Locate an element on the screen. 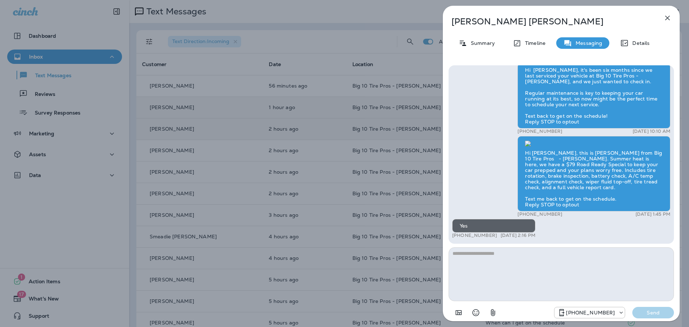 This screenshot has width=689, height=327. img: twilio-download is located at coordinates (528, 144).